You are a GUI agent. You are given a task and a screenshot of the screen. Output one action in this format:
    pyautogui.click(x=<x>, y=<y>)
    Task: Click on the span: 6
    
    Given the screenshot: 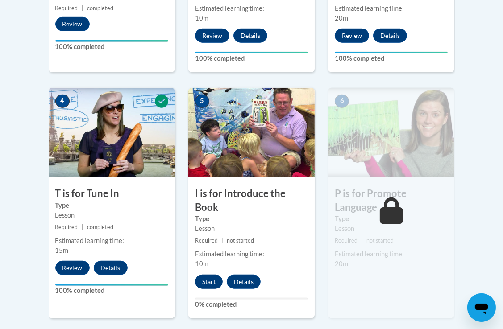 What is the action you would take?
    pyautogui.click(x=342, y=101)
    